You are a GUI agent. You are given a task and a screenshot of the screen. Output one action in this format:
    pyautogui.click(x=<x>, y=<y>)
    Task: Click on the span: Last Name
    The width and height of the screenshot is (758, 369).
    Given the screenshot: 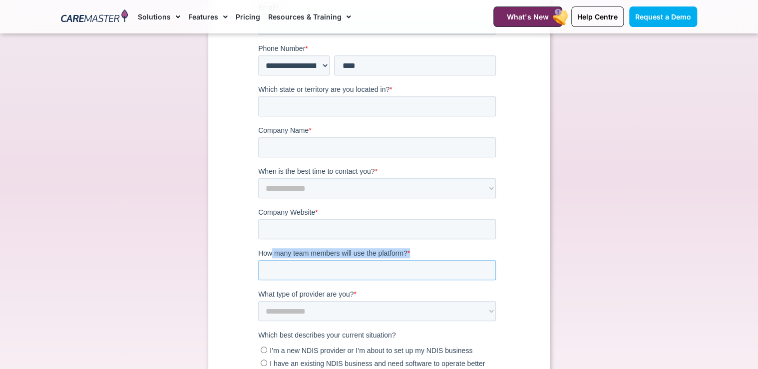 What is the action you would take?
    pyautogui.click(x=138, y=5)
    